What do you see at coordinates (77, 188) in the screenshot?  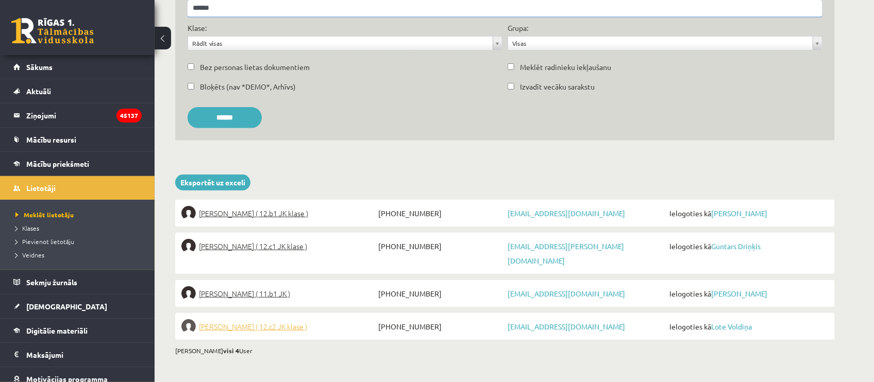 I see `a: Lietotāji` at bounding box center [77, 188].